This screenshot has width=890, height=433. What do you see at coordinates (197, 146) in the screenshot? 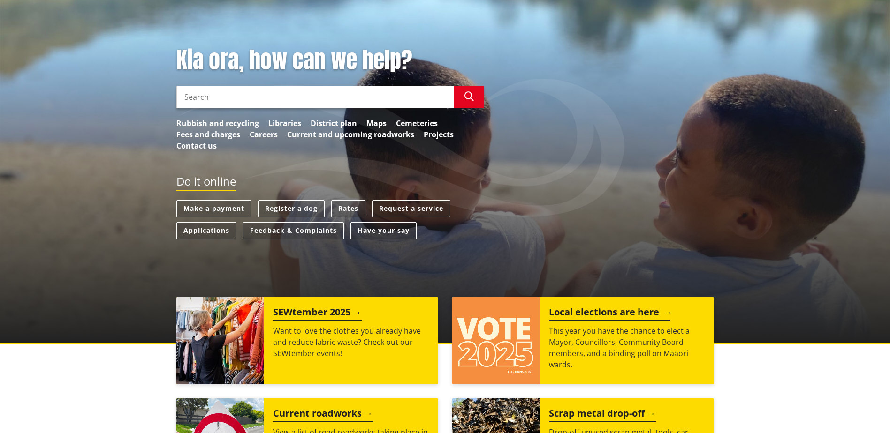
I see `a: Contact us` at bounding box center [197, 146].